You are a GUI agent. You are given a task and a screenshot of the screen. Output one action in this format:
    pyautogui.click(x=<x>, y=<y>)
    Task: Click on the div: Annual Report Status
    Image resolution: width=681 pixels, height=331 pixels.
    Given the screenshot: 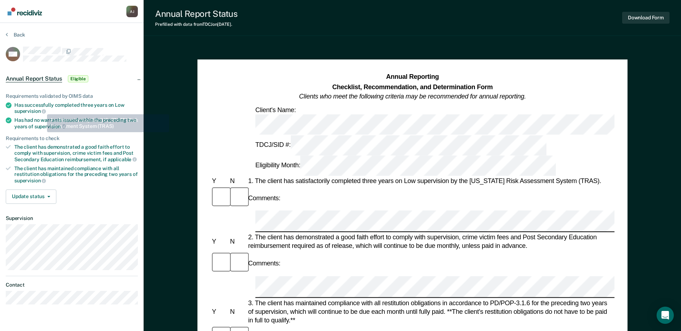 What is the action you would take?
    pyautogui.click(x=196, y=14)
    